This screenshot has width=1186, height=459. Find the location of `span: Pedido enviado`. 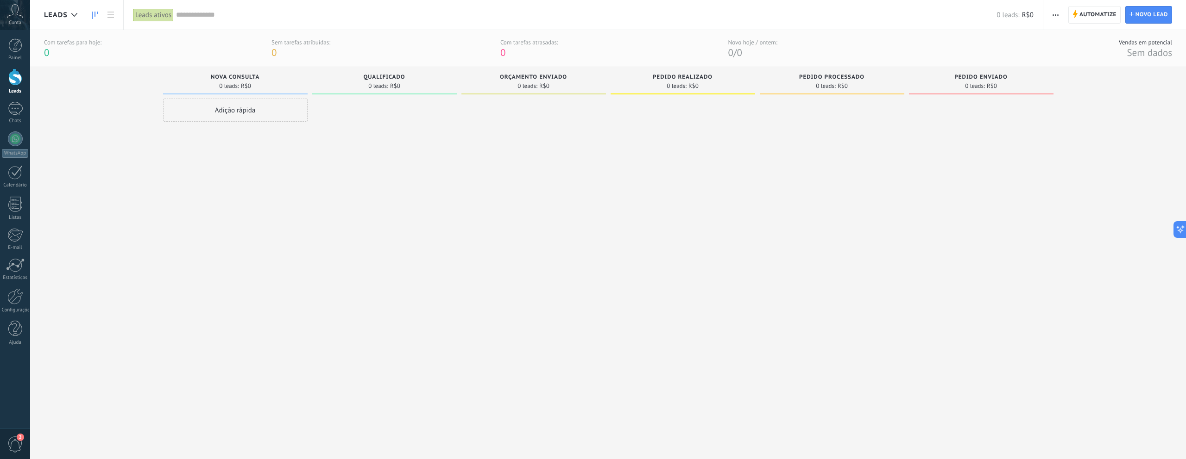

span: Pedido enviado is located at coordinates (981, 77).